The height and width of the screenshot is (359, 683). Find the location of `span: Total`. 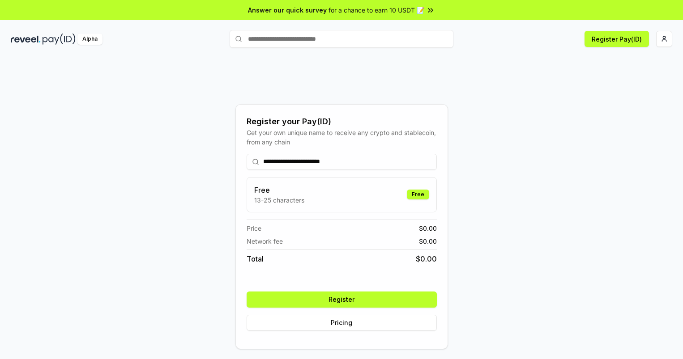

span: Total is located at coordinates (255, 259).